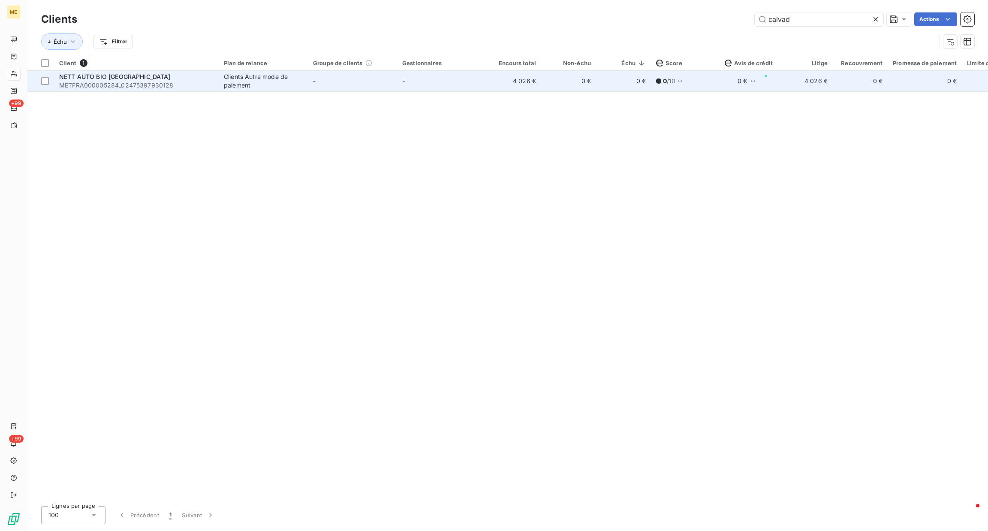 The height and width of the screenshot is (531, 988). Describe the element at coordinates (170, 515) in the screenshot. I see `button: 1` at that location.